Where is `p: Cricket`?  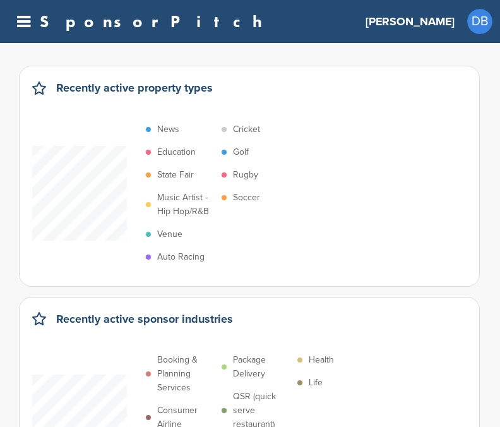
p: Cricket is located at coordinates (246, 129).